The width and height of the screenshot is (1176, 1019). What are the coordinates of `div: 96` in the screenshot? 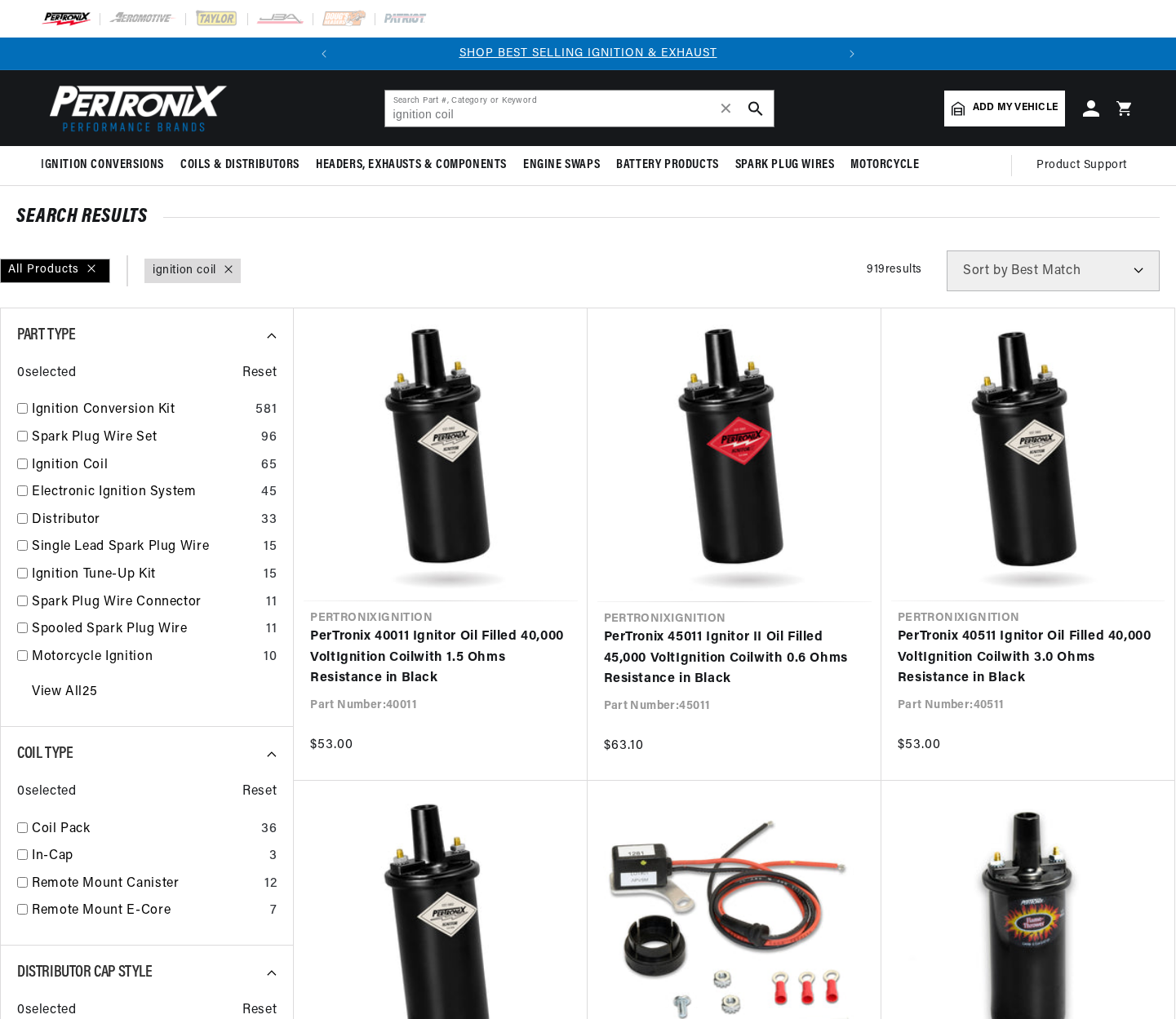 It's located at (268, 438).